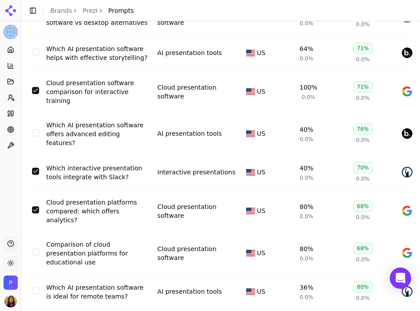 This screenshot has height=311, width=420. What do you see at coordinates (98, 254) in the screenshot?
I see `a: Comparison of cloud presentation platforms for educational use` at bounding box center [98, 254].